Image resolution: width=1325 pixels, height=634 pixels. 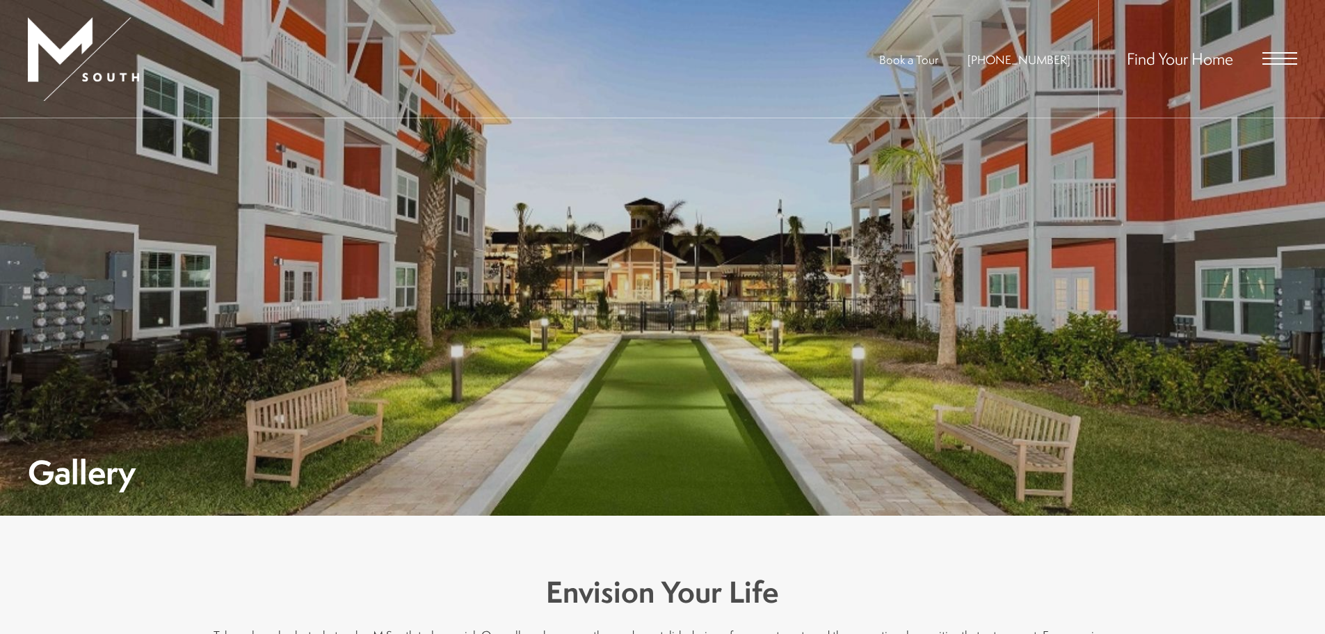 What do you see at coordinates (1180, 58) in the screenshot?
I see `span: Find Your Home` at bounding box center [1180, 58].